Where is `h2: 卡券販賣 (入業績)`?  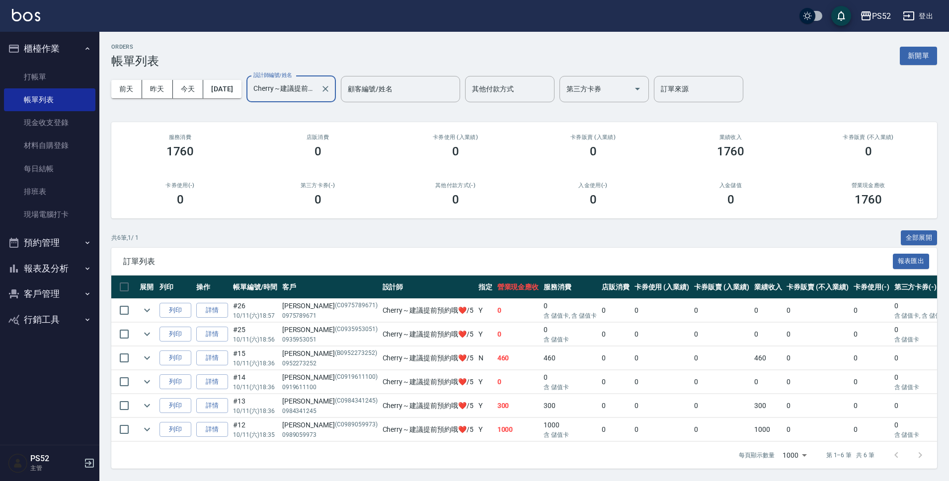
h2: 卡券販賣 (入業績) is located at coordinates (593, 137).